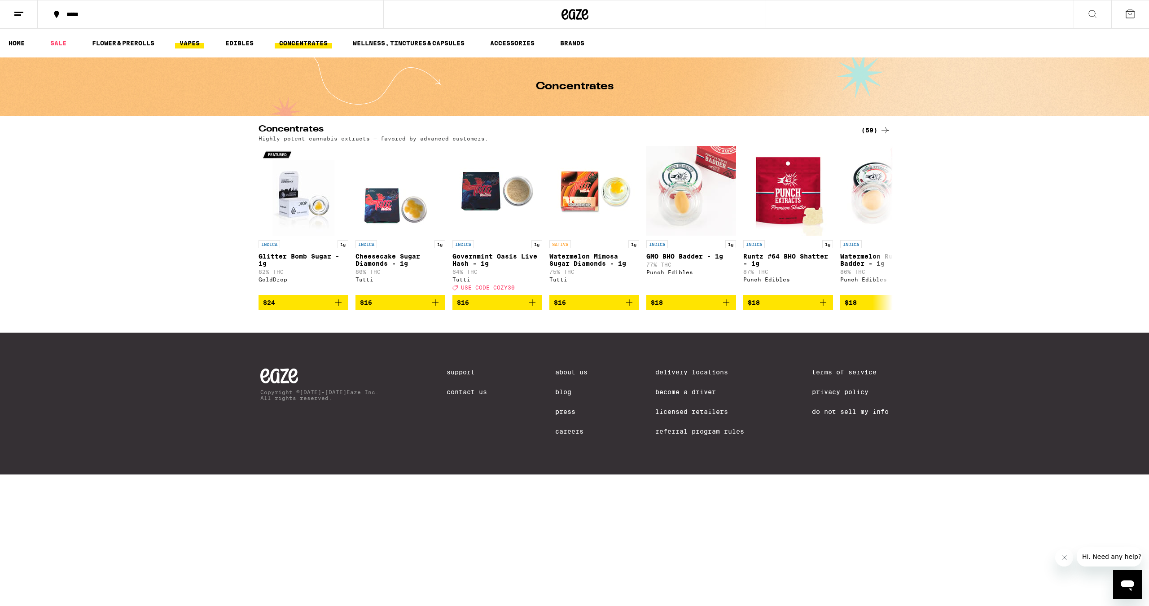 This screenshot has height=606, width=1149. Describe the element at coordinates (691, 220) in the screenshot. I see `a: Open page for GMO BHO Badder - 1g from Punch Edibles` at that location.